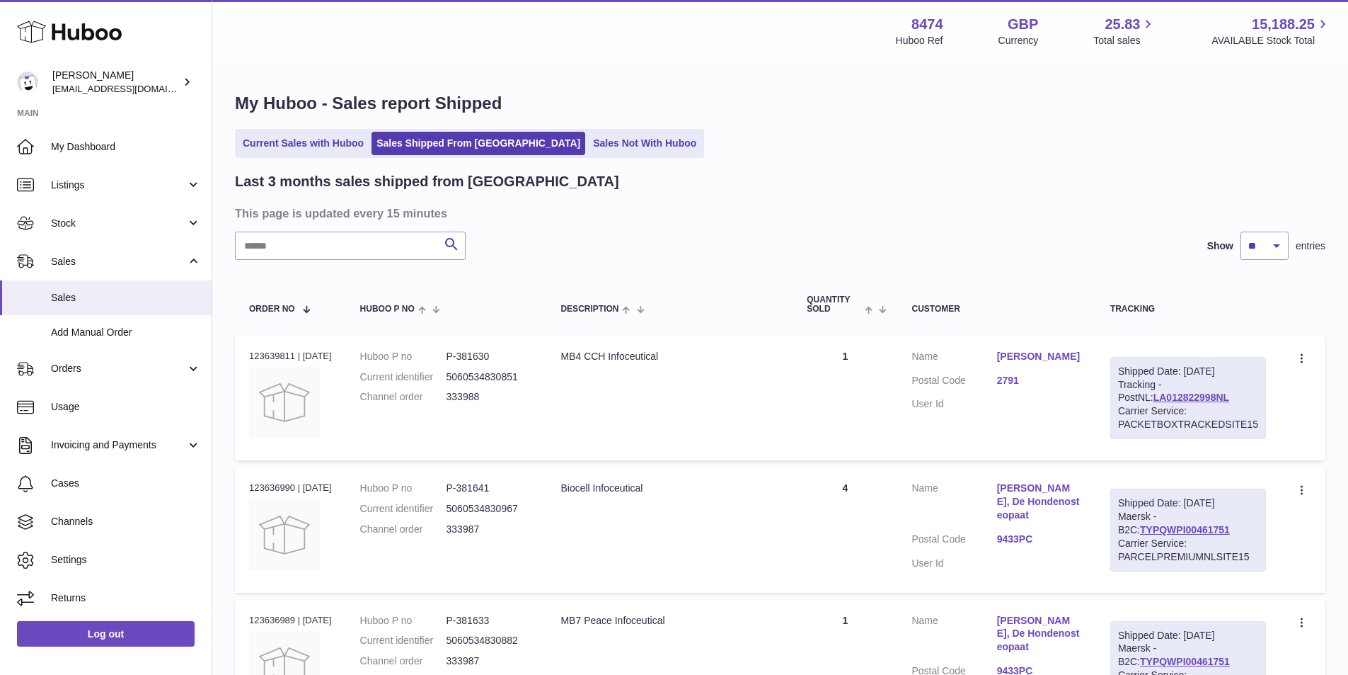  What do you see at coordinates (1188, 418) in the screenshot?
I see `div: Carrier Service: PACKETBOXTRACKEDSITE15` at bounding box center [1188, 418].